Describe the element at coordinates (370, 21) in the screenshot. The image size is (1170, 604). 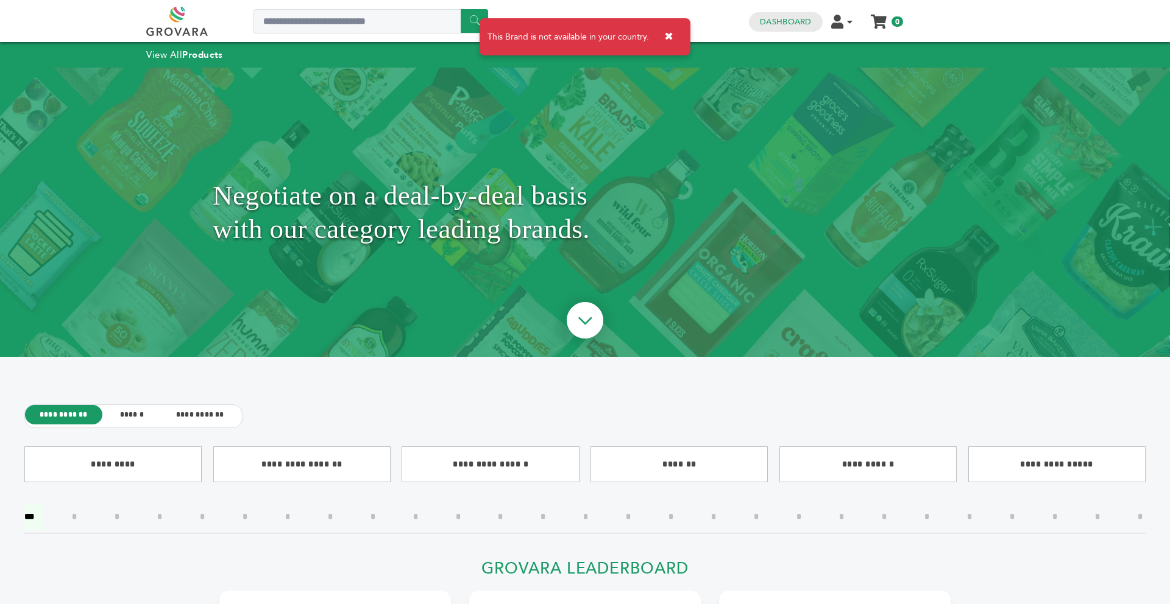
I see `input: Search a product or brand...` at that location.